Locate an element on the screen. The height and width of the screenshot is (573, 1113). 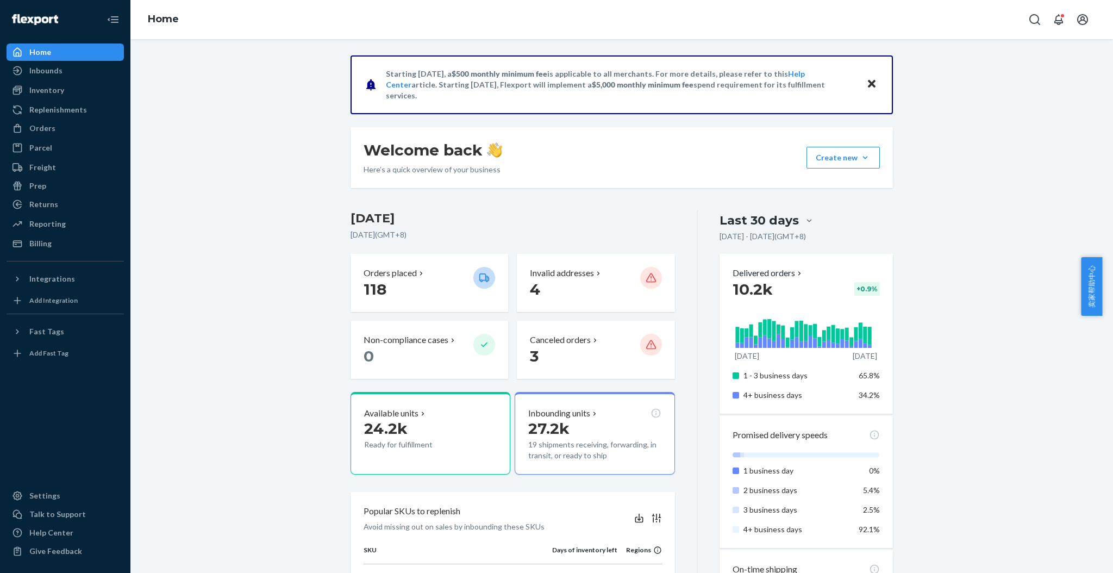
div: Orders is located at coordinates (42, 128).